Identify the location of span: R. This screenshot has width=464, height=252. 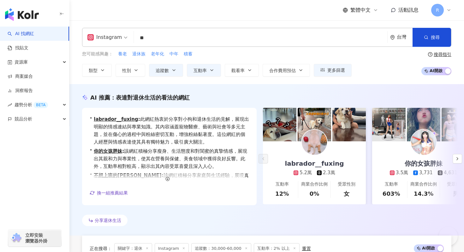
(438, 10).